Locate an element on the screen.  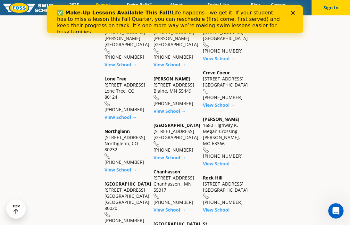
a: Careers is located at coordinates (278, 4).